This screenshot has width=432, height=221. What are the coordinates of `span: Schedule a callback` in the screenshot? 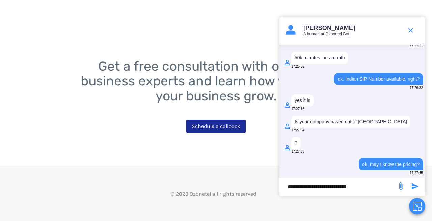 It's located at (216, 126).